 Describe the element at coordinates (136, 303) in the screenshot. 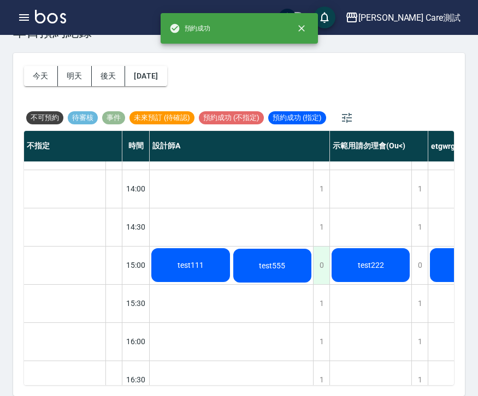

I see `div: 15:30` at that location.